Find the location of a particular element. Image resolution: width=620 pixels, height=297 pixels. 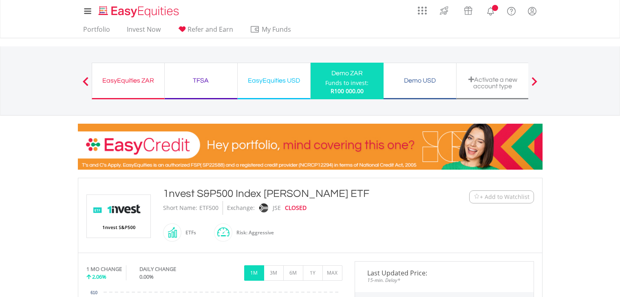

a: FAQ's and Support is located at coordinates (511, 10).